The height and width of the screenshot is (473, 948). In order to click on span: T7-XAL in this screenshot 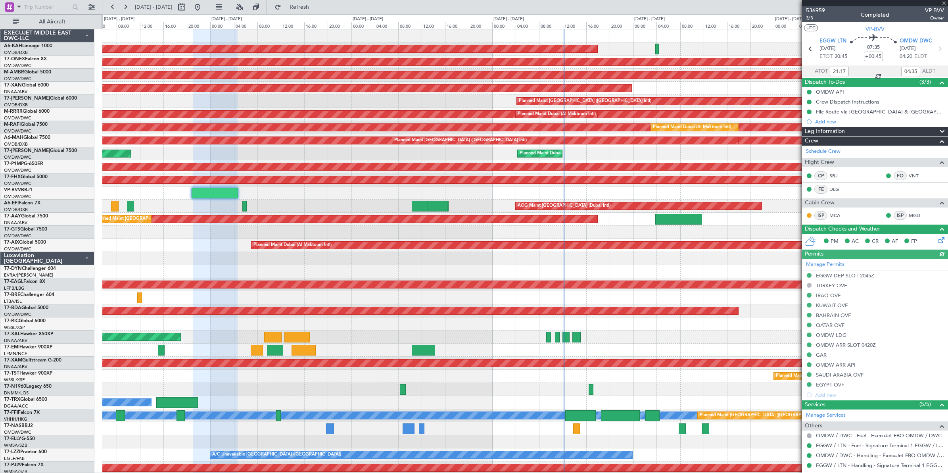, I will do `click(12, 334)`.